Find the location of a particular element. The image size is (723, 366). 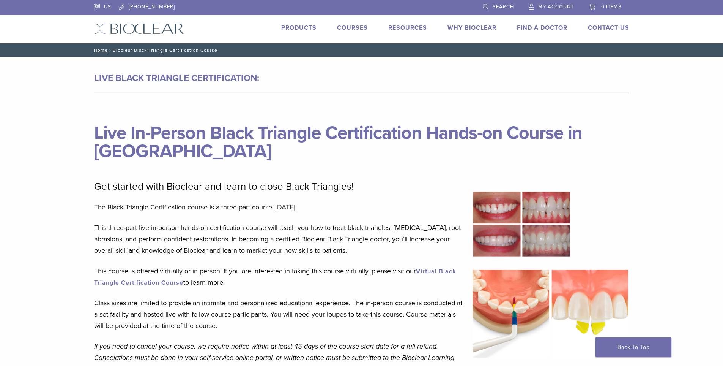

p: This course is offered virtually or in person. If you are interested in taking this course virtua... is located at coordinates (278, 276).